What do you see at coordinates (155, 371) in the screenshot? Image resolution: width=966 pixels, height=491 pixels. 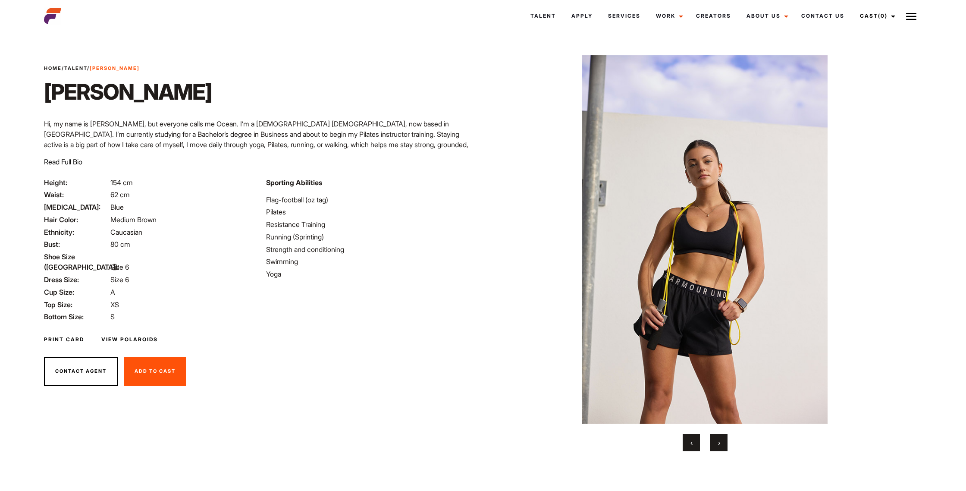 I see `button: Add To Cast` at bounding box center [155, 371].